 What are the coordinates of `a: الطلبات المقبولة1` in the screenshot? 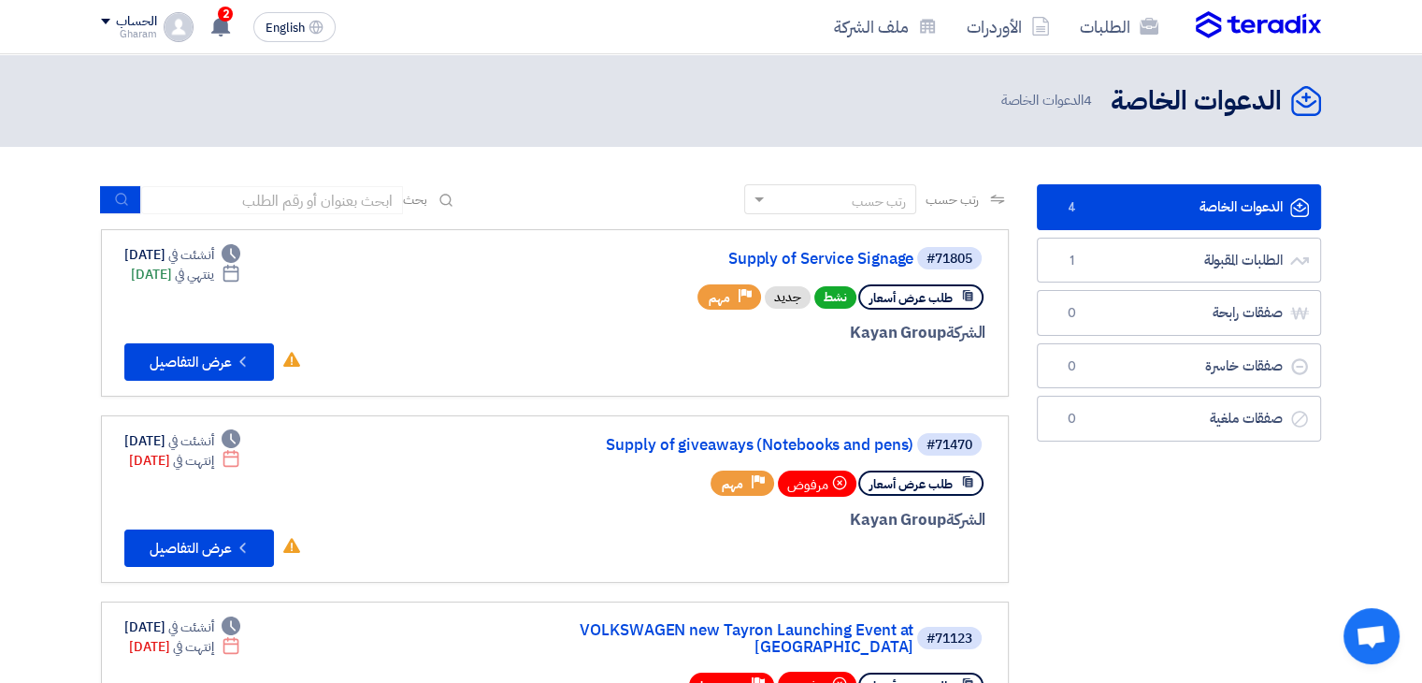 It's located at (1179, 260).